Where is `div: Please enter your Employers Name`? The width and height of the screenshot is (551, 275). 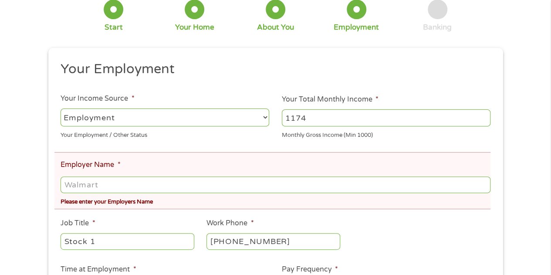
div: Please enter your Employers Name is located at coordinates (275, 200).